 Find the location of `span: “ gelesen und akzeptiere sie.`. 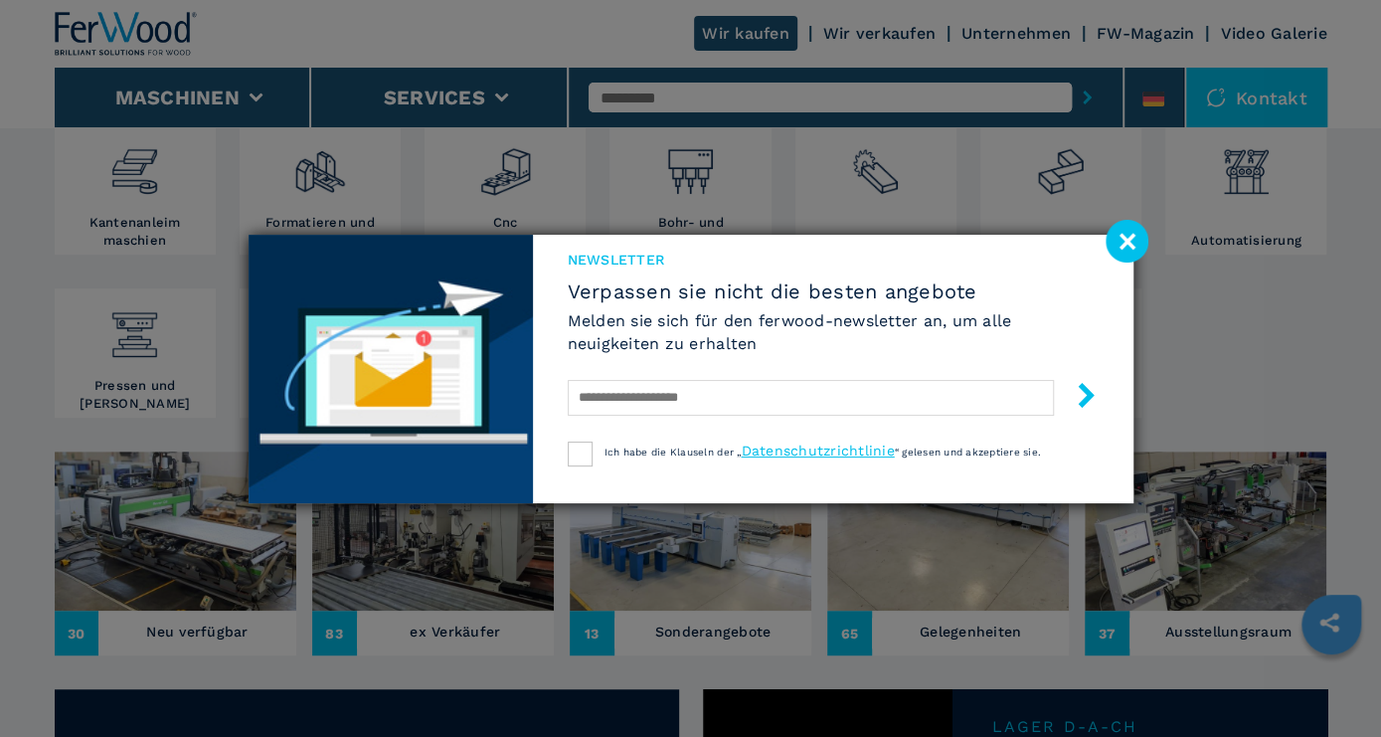

span: “ gelesen und akzeptiere sie. is located at coordinates (967, 451).